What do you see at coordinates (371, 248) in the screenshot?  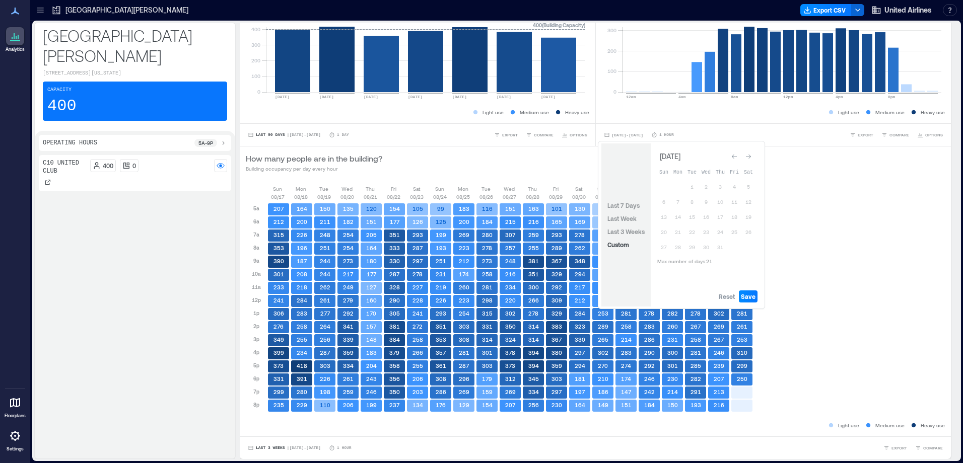 I see `text: 164` at bounding box center [371, 248].